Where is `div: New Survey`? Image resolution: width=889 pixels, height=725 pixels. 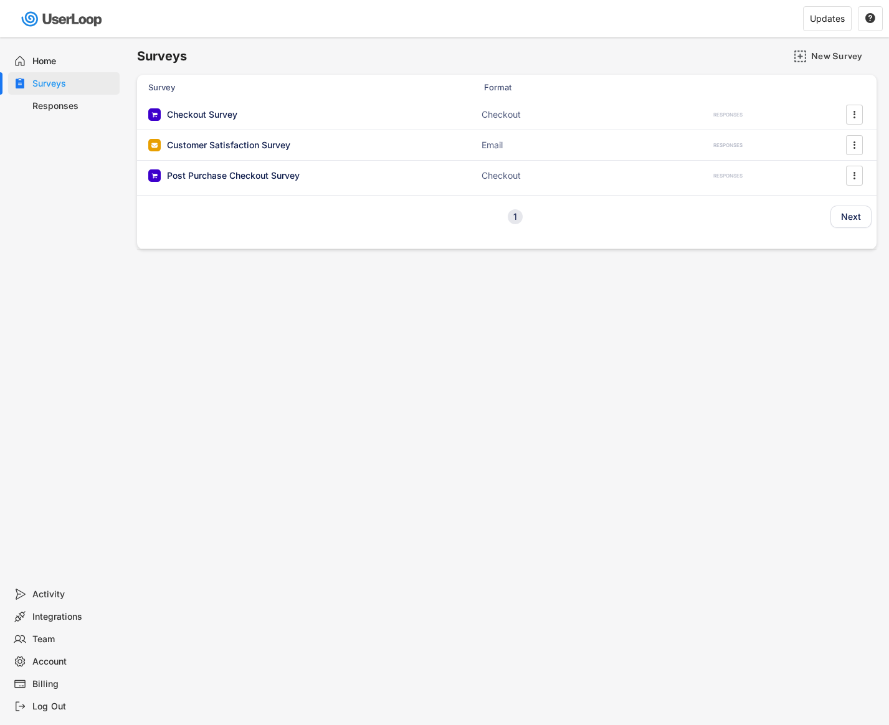 div: New Survey is located at coordinates (843, 56).